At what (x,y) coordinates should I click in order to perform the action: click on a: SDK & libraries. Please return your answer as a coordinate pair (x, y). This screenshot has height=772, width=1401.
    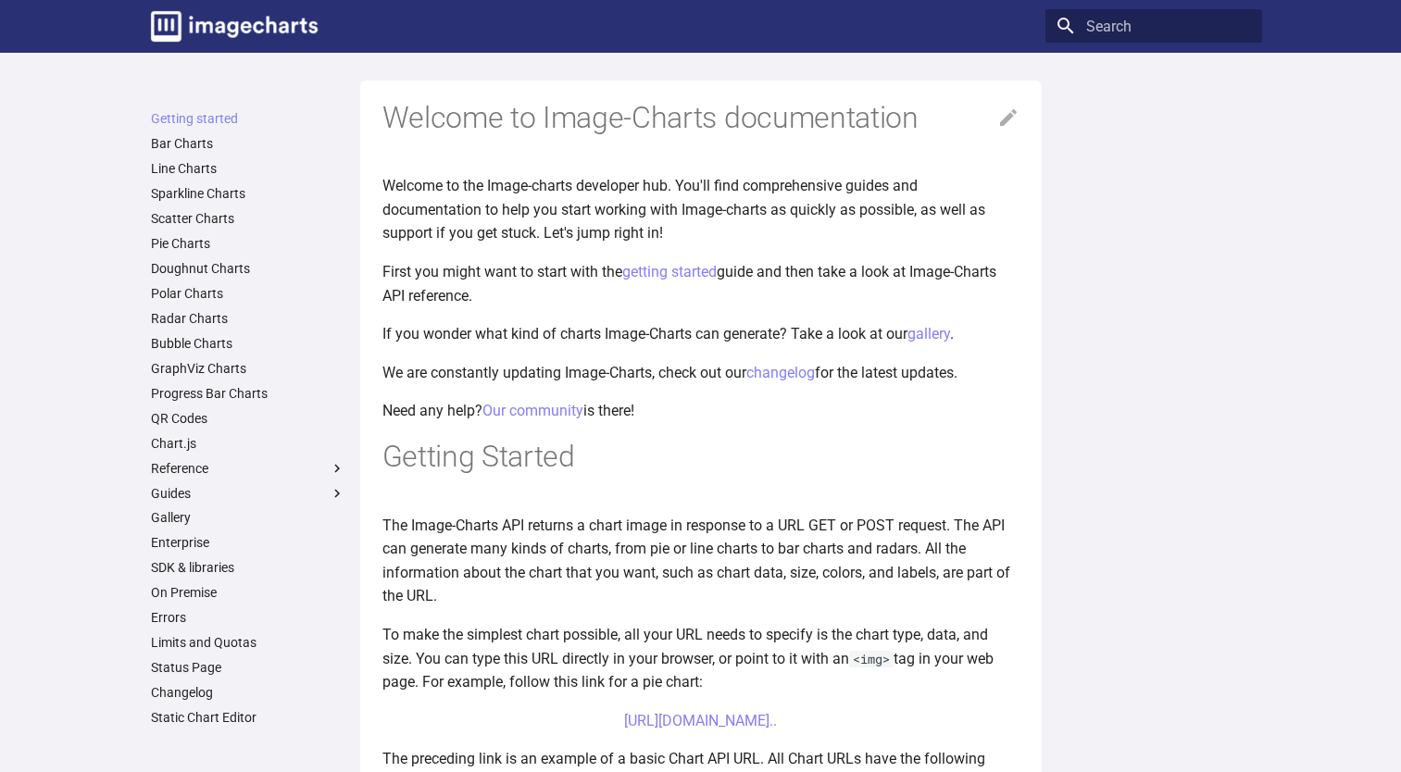
    Looking at the image, I should click on (248, 568).